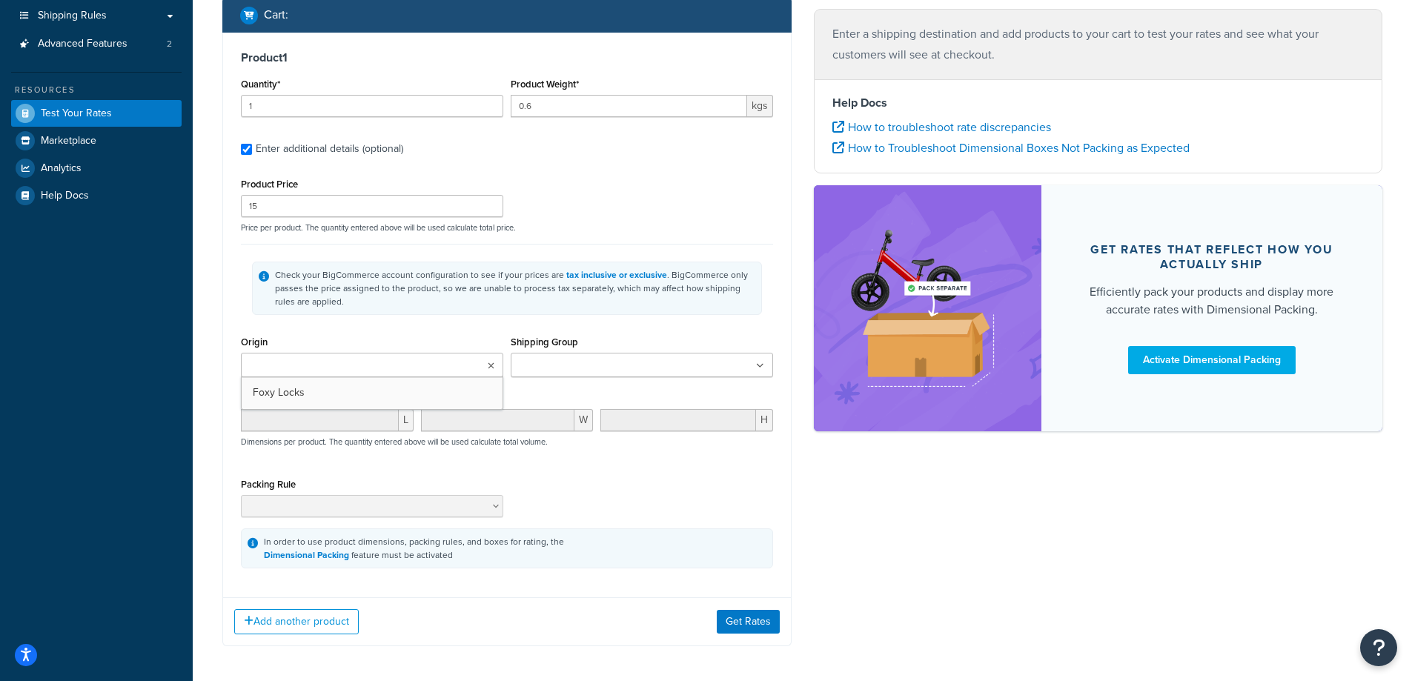  Describe the element at coordinates (96, 16) in the screenshot. I see `a: Shipping Rules` at that location.